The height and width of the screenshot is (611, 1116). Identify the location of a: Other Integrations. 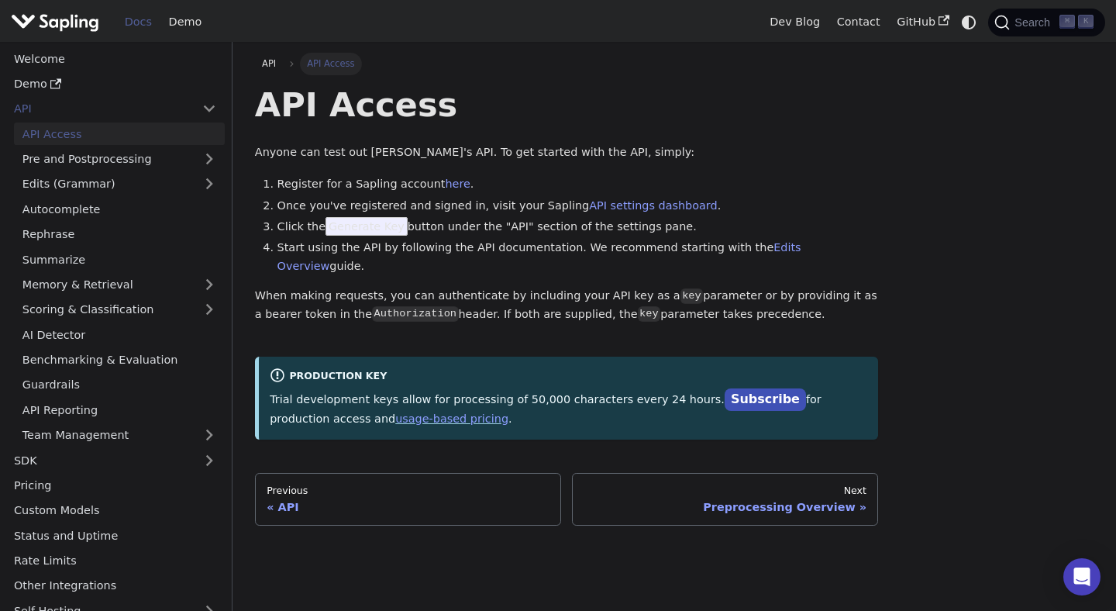
(115, 585).